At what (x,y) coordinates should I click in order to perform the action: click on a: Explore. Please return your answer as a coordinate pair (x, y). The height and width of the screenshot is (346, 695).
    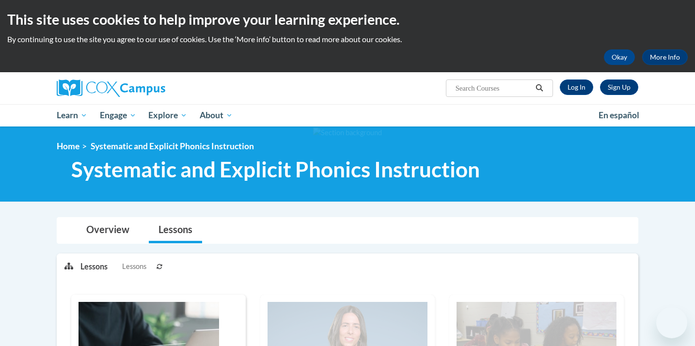
    Looking at the image, I should click on (168, 115).